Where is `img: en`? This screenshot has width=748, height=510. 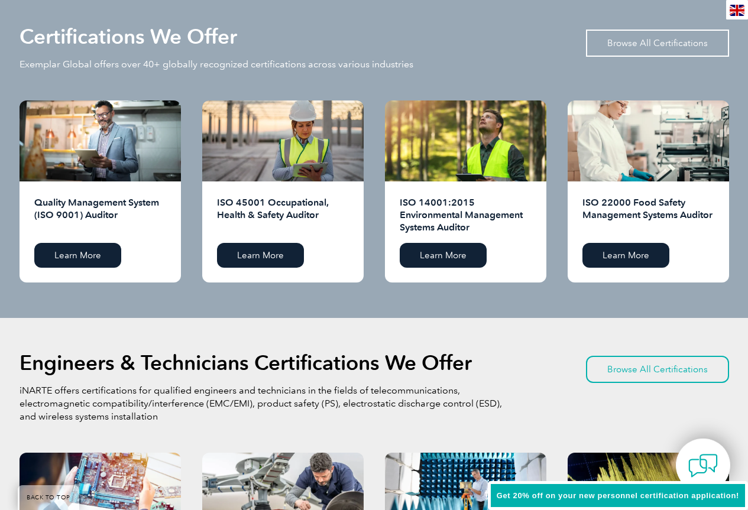
img: en is located at coordinates (737, 10).